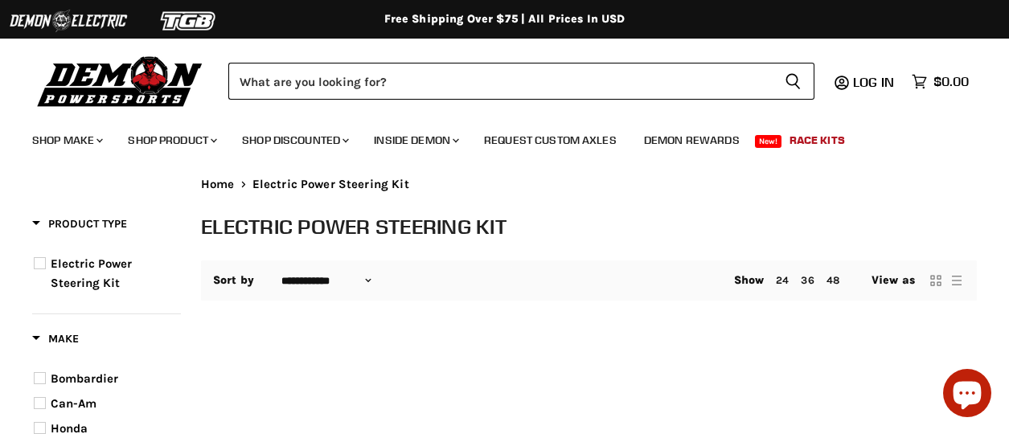 This screenshot has width=1009, height=434. I want to click on nav: Breadcrumbs, so click(588, 184).